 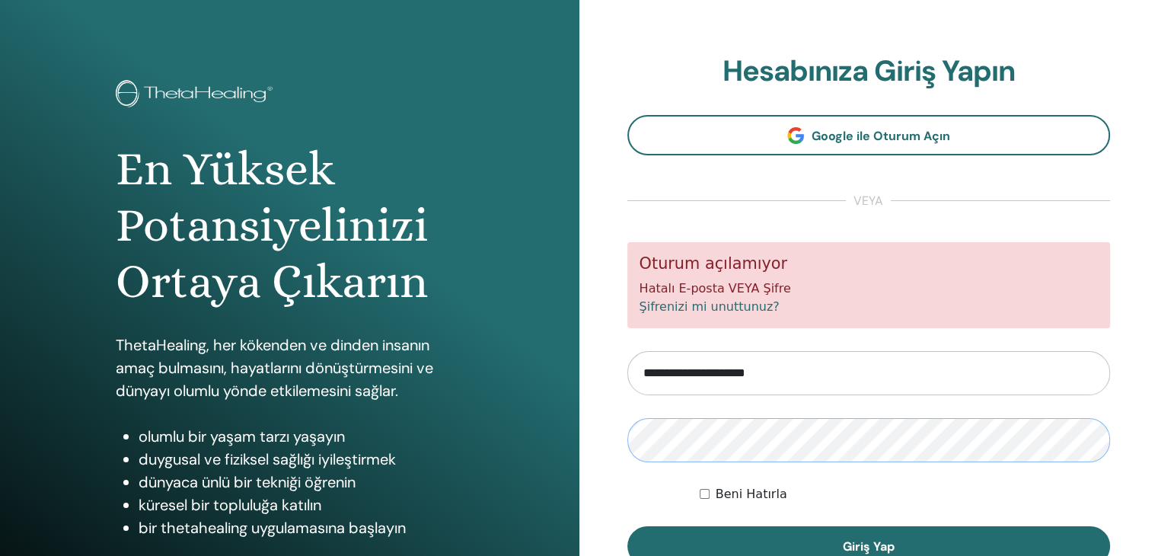 I want to click on font: Oturum açılamıyor, so click(x=713, y=263).